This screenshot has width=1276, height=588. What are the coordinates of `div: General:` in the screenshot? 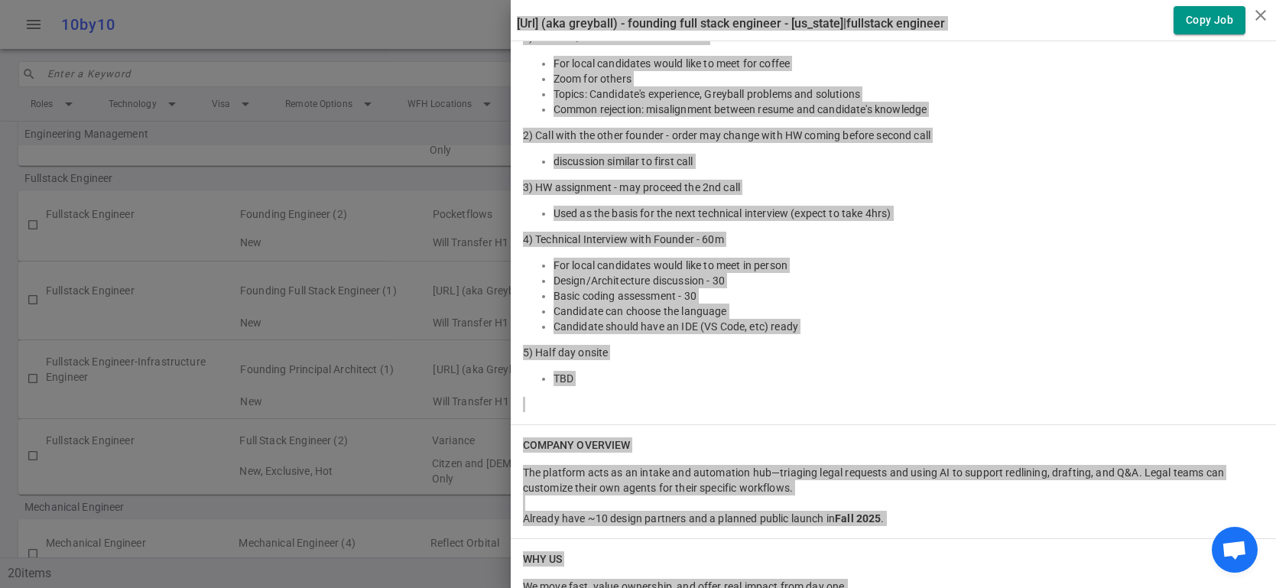 It's located at (893, 210).